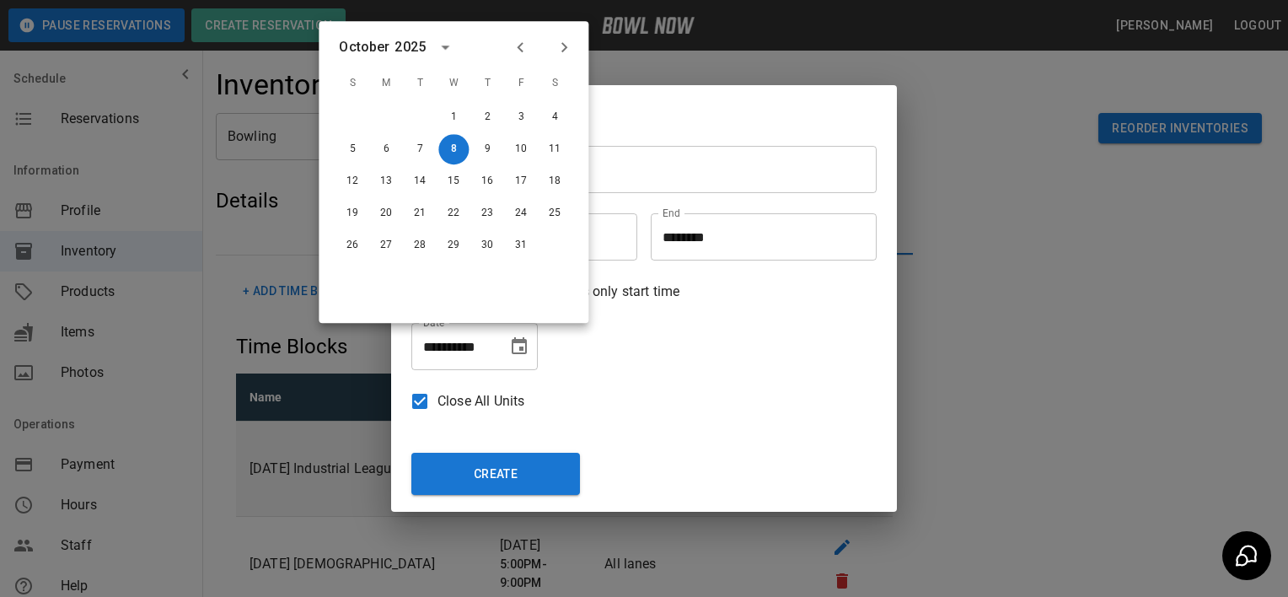  What do you see at coordinates (555, 117) in the screenshot?
I see `button: Oct 4, 2025` at bounding box center [555, 117].